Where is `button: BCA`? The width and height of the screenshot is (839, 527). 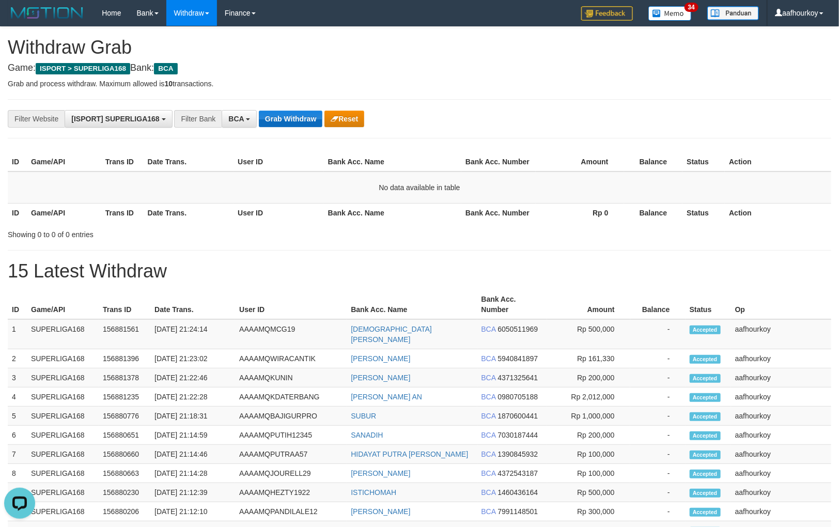
button: BCA is located at coordinates (239, 119).